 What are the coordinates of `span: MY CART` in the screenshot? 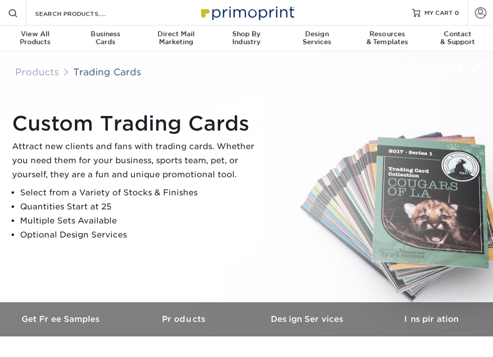 It's located at (438, 13).